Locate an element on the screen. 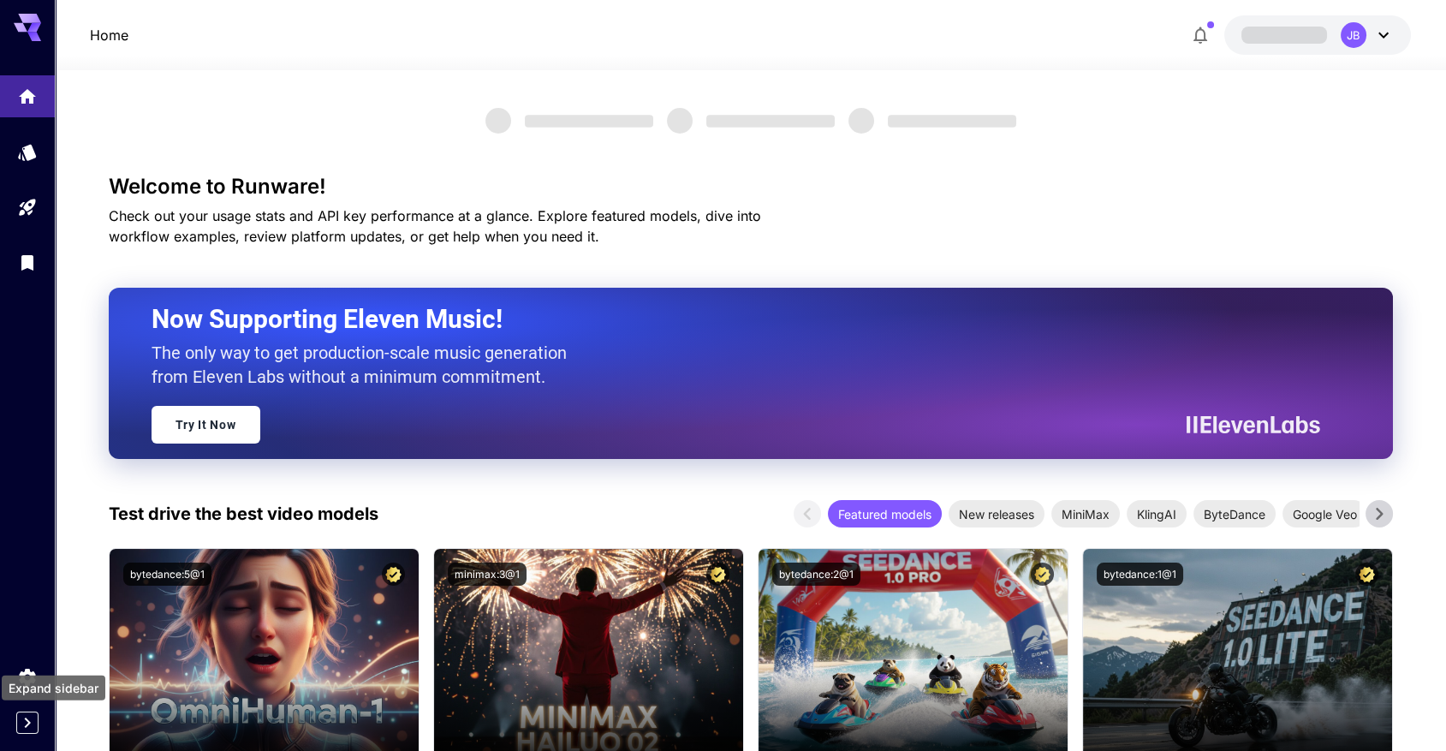 The height and width of the screenshot is (751, 1446). div: Playground is located at coordinates (27, 207).